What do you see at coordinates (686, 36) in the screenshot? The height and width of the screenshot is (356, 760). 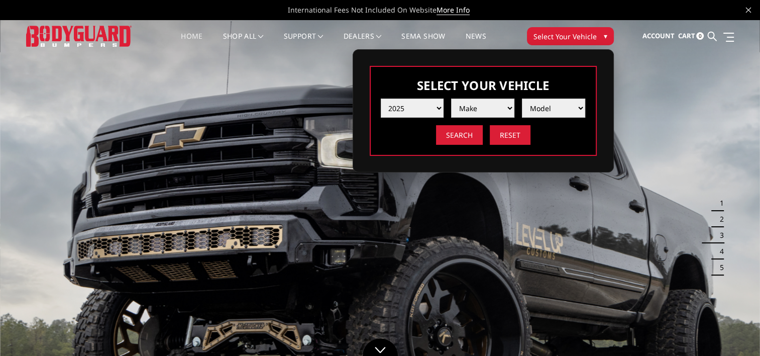 I see `span: Cart` at bounding box center [686, 36].